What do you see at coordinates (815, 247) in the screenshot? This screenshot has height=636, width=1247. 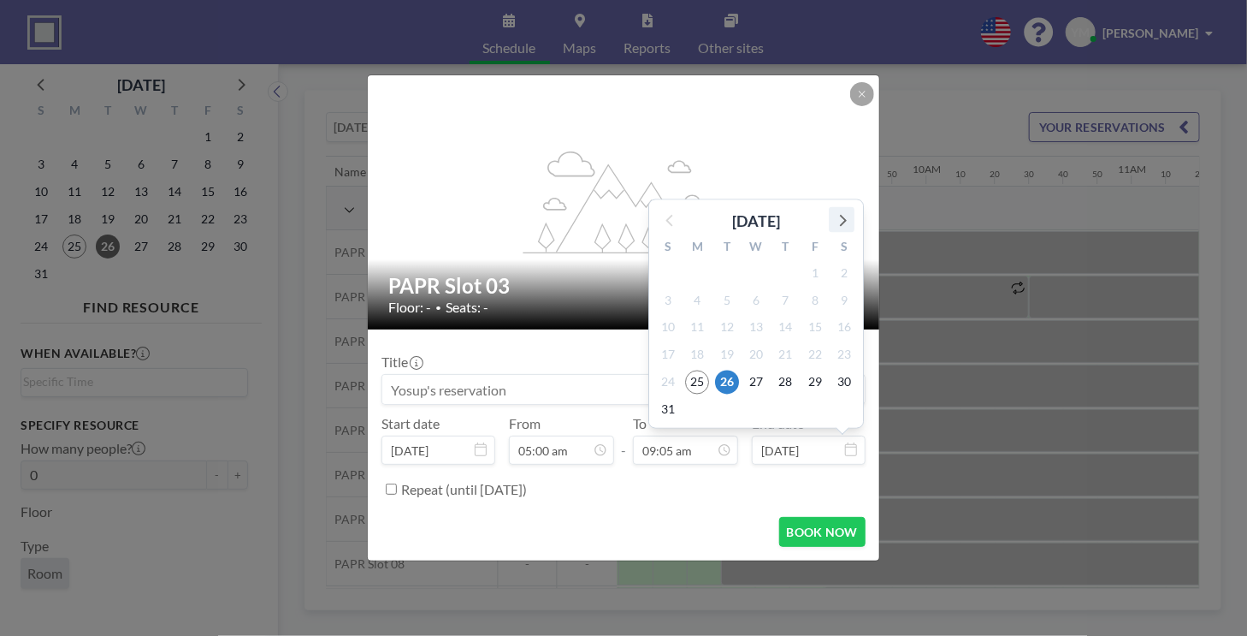 I see `div: F` at bounding box center [815, 247].